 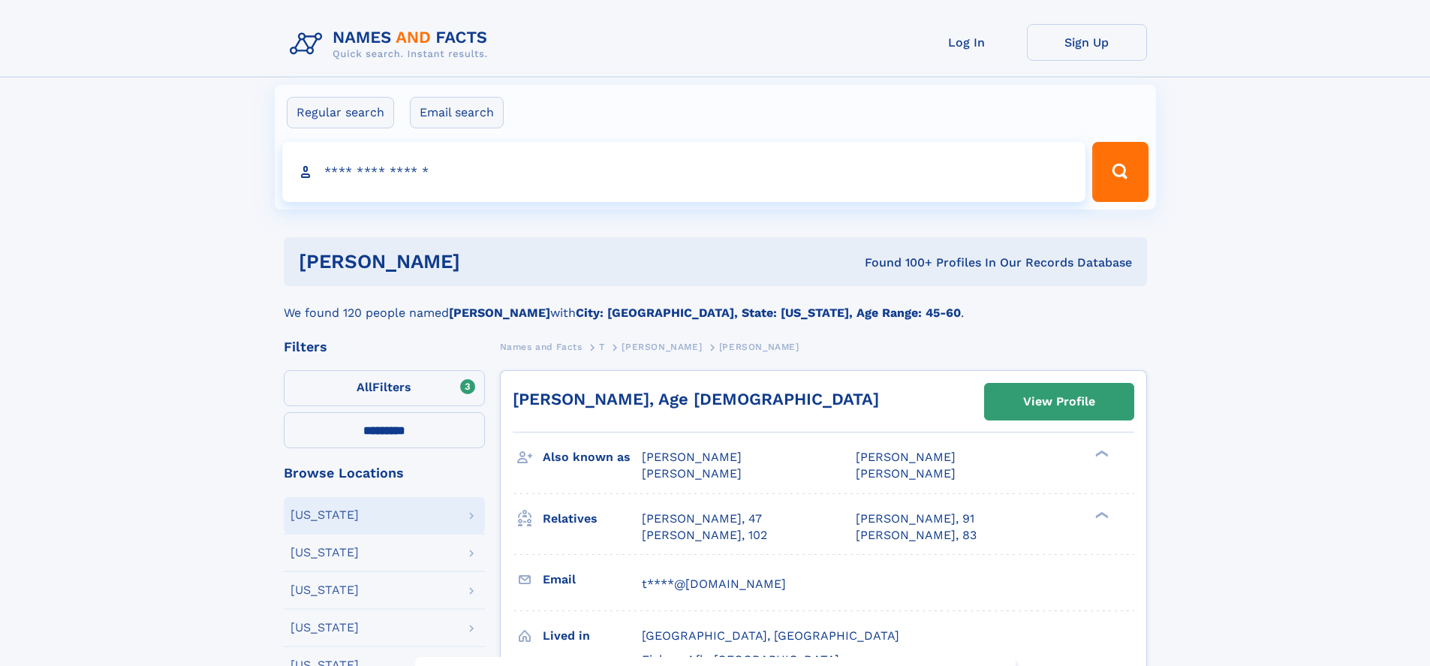 What do you see at coordinates (1120, 172) in the screenshot?
I see `button: Search Button` at bounding box center [1120, 172].